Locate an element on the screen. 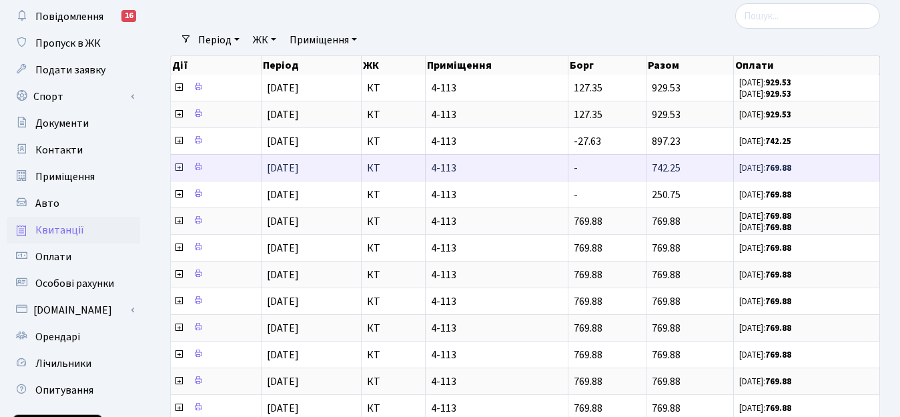 The image size is (900, 417). span: Лічильники is located at coordinates (63, 364).